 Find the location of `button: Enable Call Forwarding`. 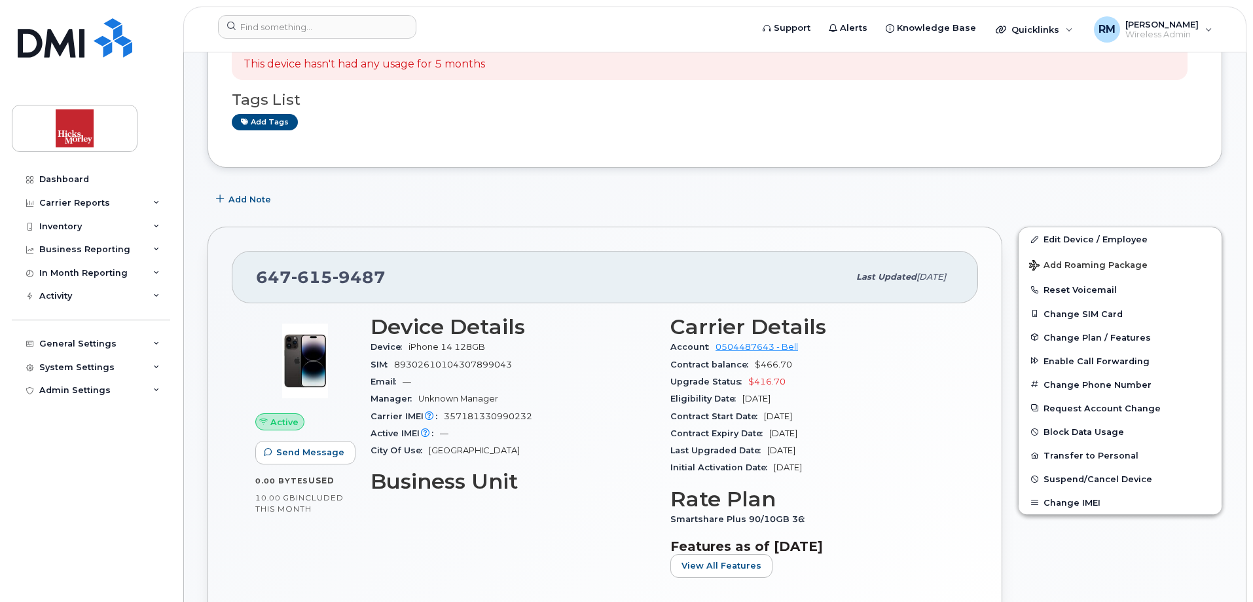

button: Enable Call Forwarding is located at coordinates (1120, 361).